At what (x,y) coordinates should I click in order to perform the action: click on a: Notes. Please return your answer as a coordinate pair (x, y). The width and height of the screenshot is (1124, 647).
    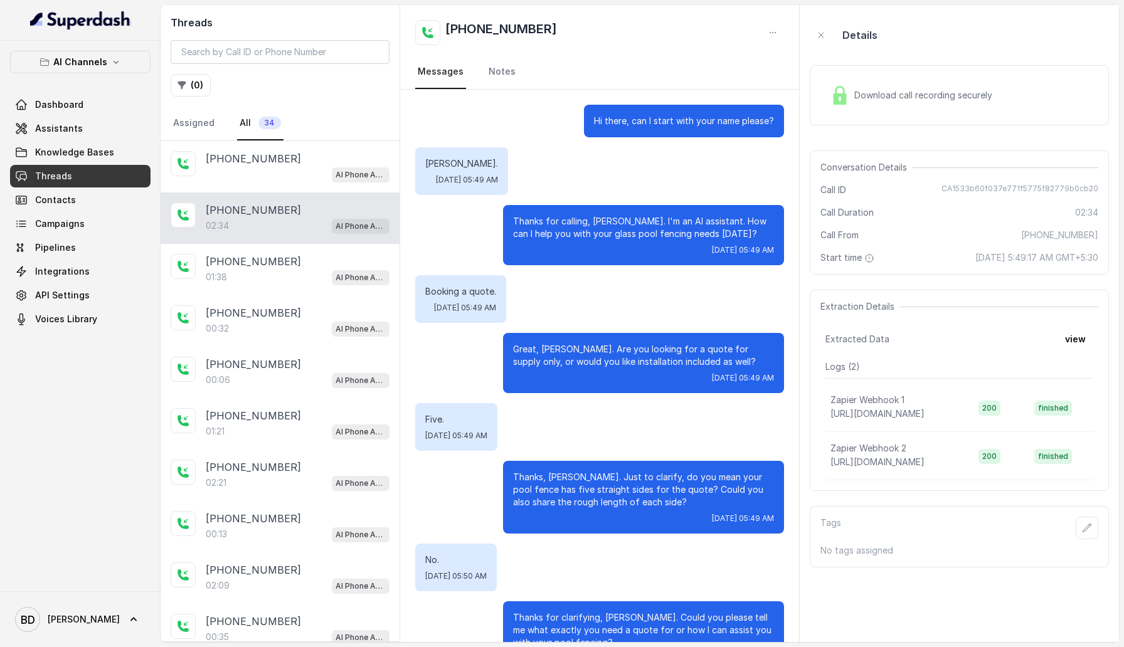
    Looking at the image, I should click on (502, 72).